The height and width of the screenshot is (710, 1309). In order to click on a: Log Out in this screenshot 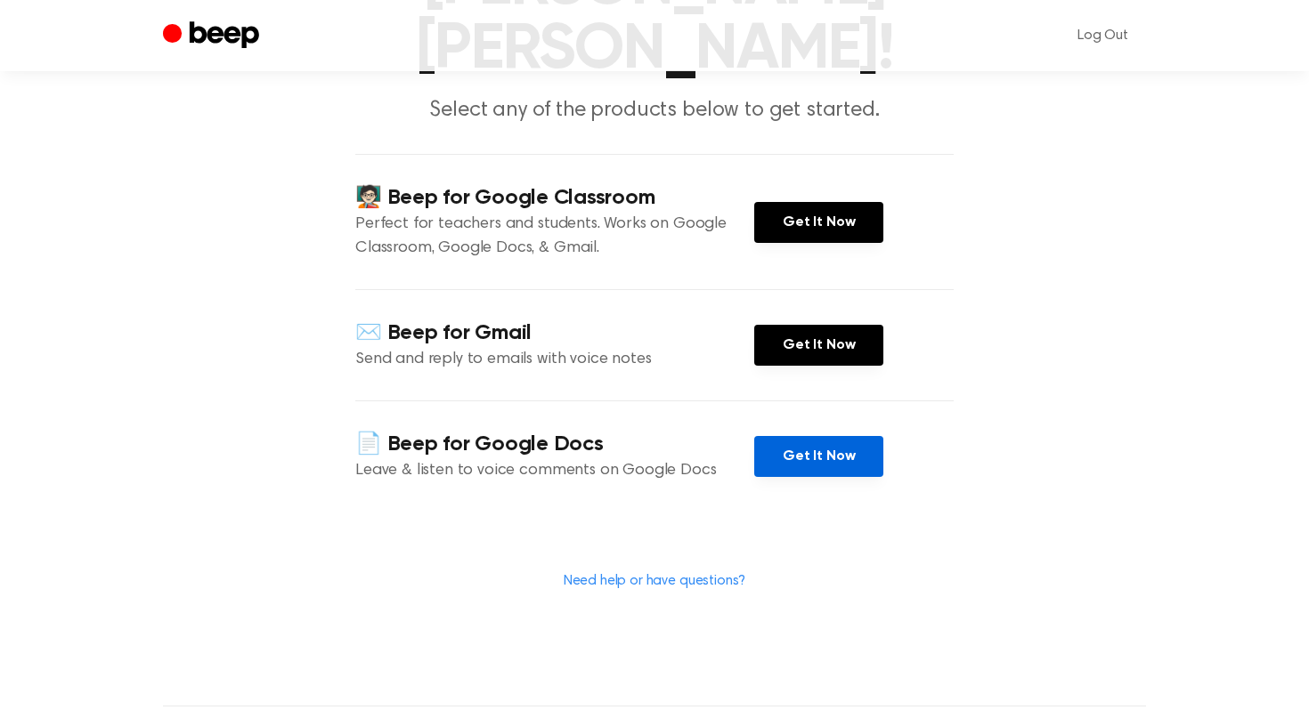, I will do `click(1102, 36)`.